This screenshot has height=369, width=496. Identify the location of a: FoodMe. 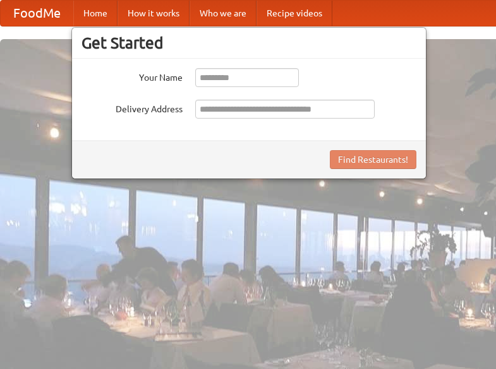
(37, 13).